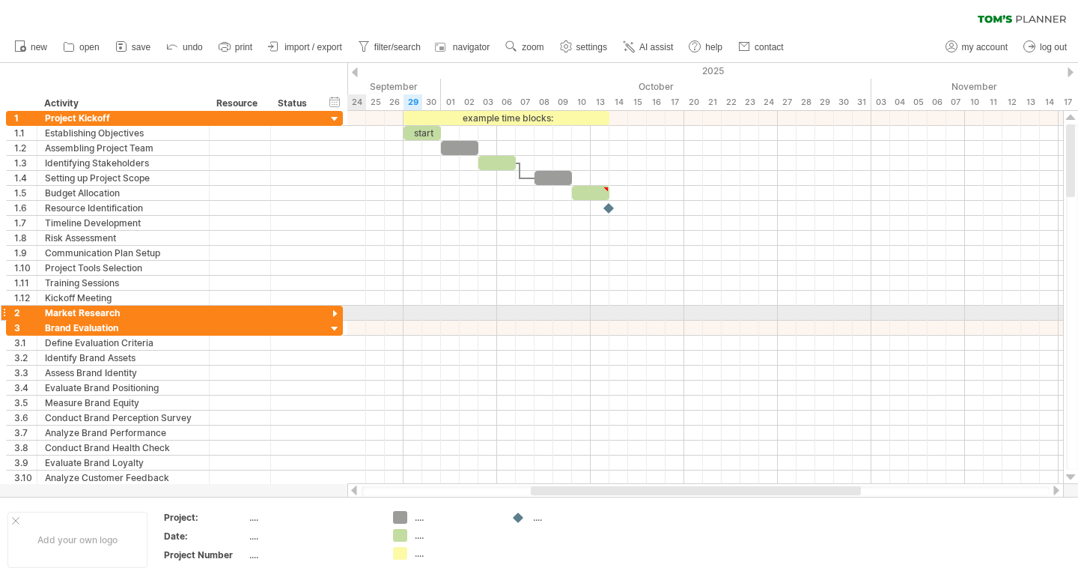 Image resolution: width=1078 pixels, height=583 pixels. Describe the element at coordinates (471, 47) in the screenshot. I see `span: navigator` at that location.